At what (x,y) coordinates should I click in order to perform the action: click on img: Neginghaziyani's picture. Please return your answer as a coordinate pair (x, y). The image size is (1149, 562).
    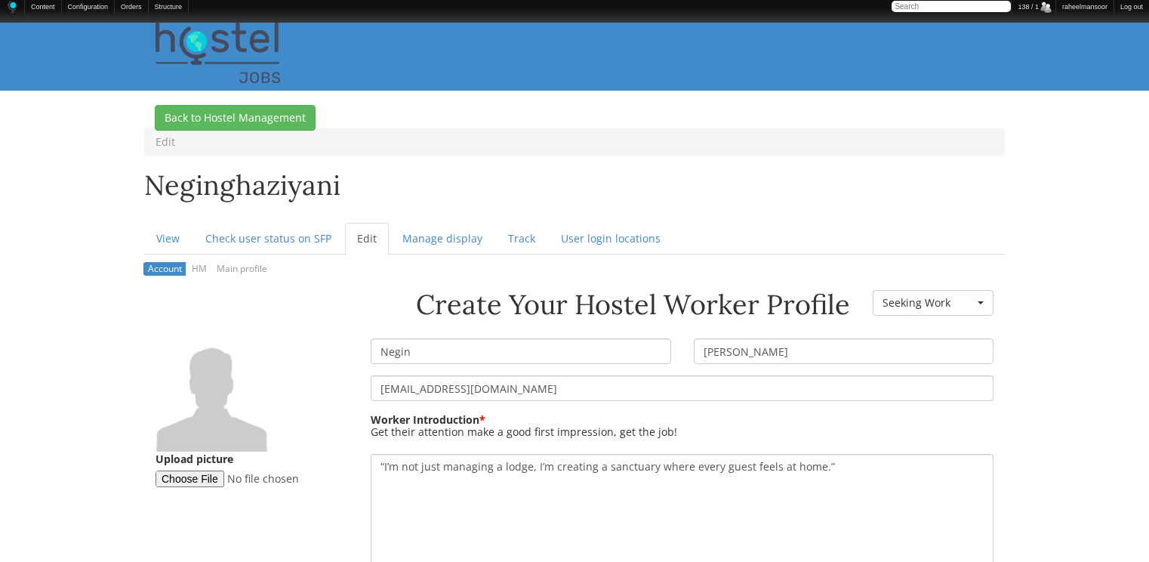
    Looking at the image, I should click on (212, 395).